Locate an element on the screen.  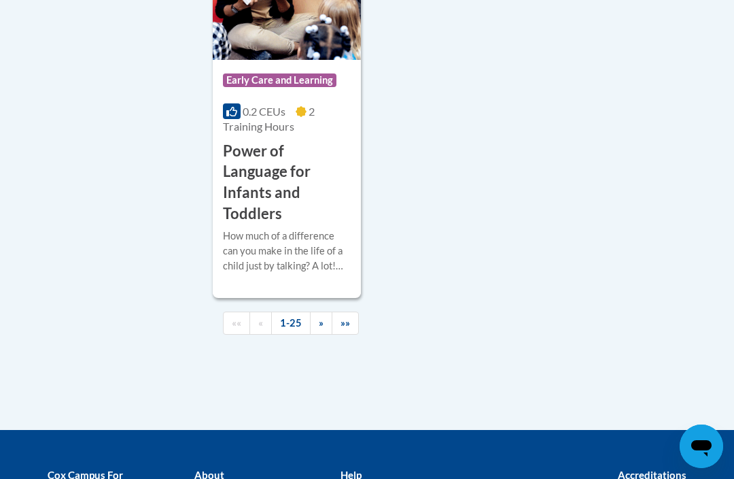
a: Begining is located at coordinates (237, 323).